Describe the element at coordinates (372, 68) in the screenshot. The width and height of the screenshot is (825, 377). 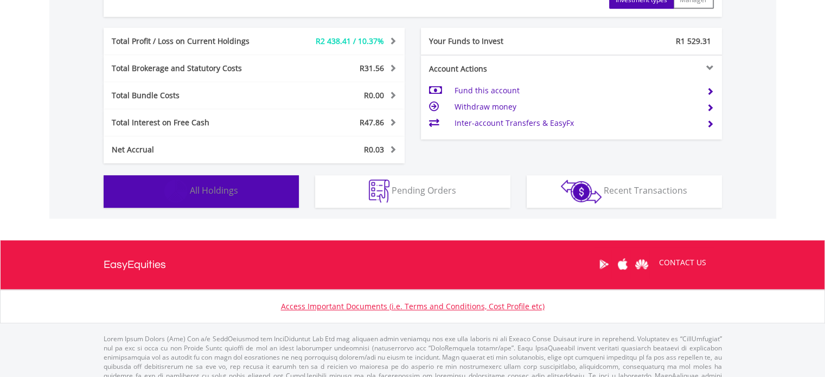
I see `span: R31.56` at that location.